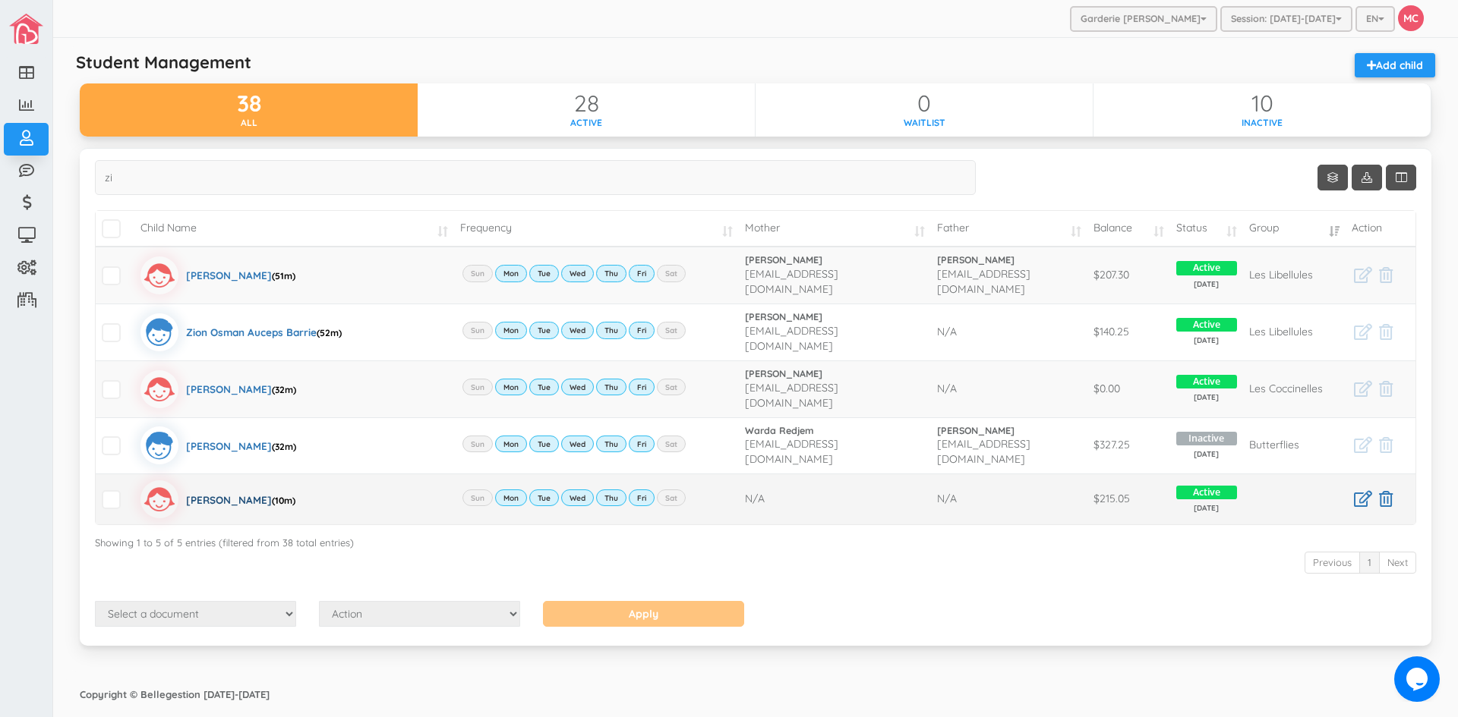 This screenshot has width=1458, height=717. Describe the element at coordinates (535, 178) in the screenshot. I see `input: Search...` at that location.